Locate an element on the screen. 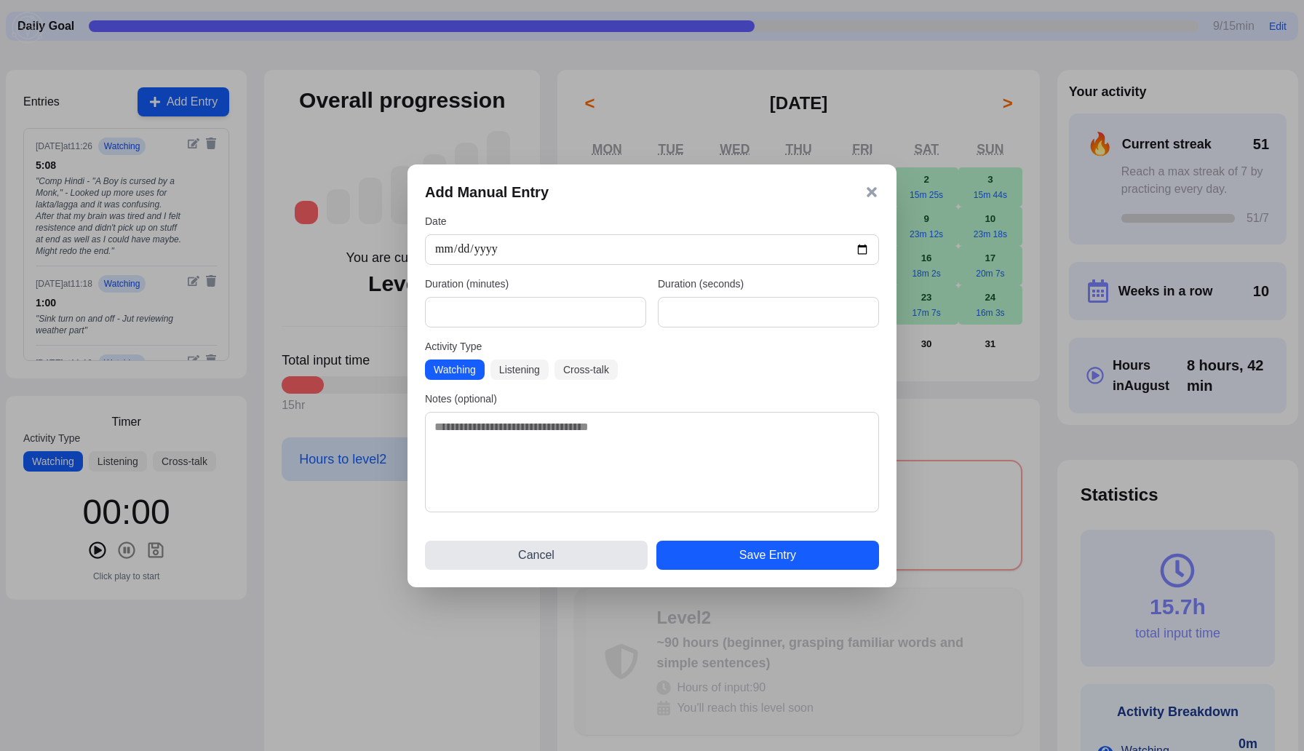 The width and height of the screenshot is (1304, 751). button: Watching is located at coordinates (455, 370).